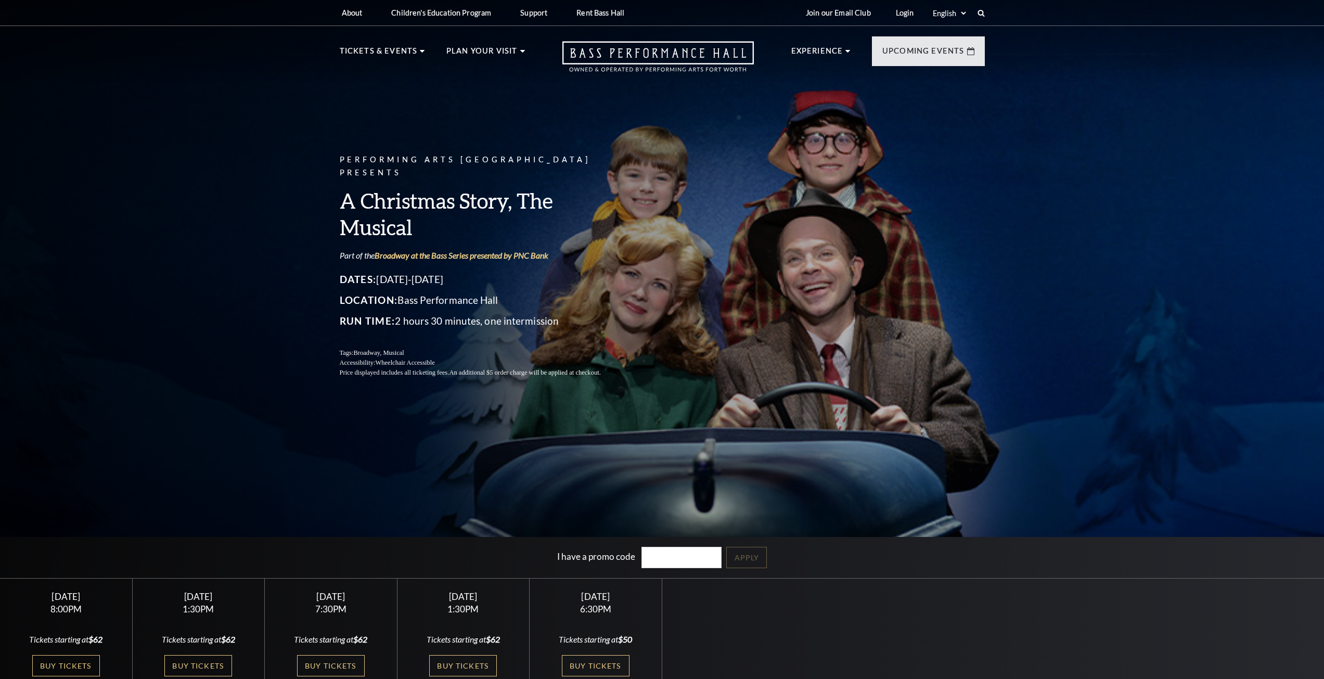  I want to click on span: Broadway, Musical, so click(378, 353).